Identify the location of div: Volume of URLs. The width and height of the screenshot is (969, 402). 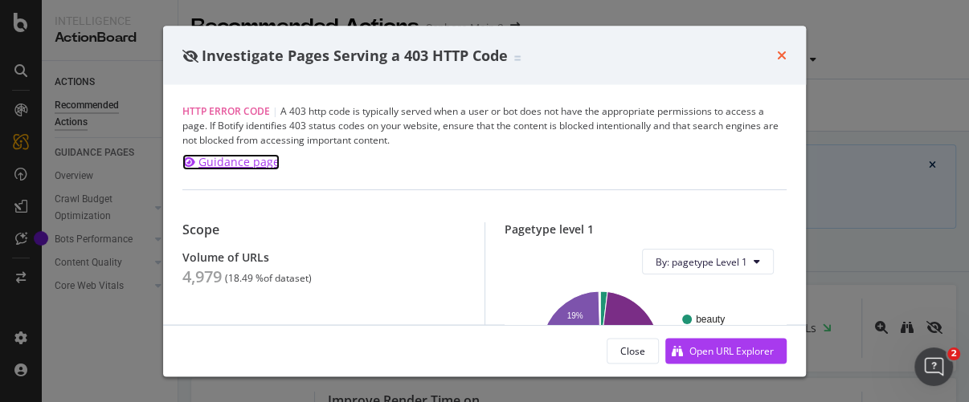
(324, 257).